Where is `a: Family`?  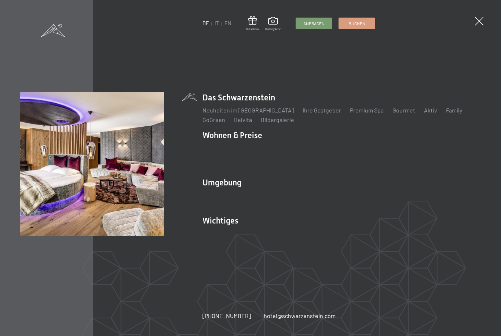 a: Family is located at coordinates (454, 110).